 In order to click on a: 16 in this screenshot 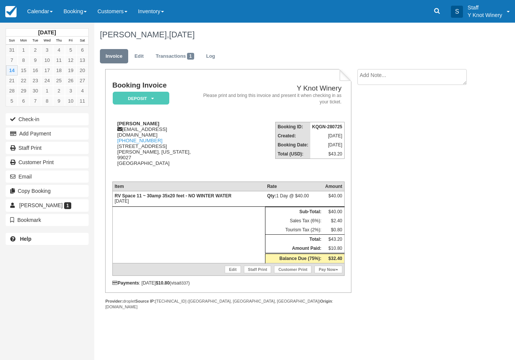, I will do `click(35, 70)`.